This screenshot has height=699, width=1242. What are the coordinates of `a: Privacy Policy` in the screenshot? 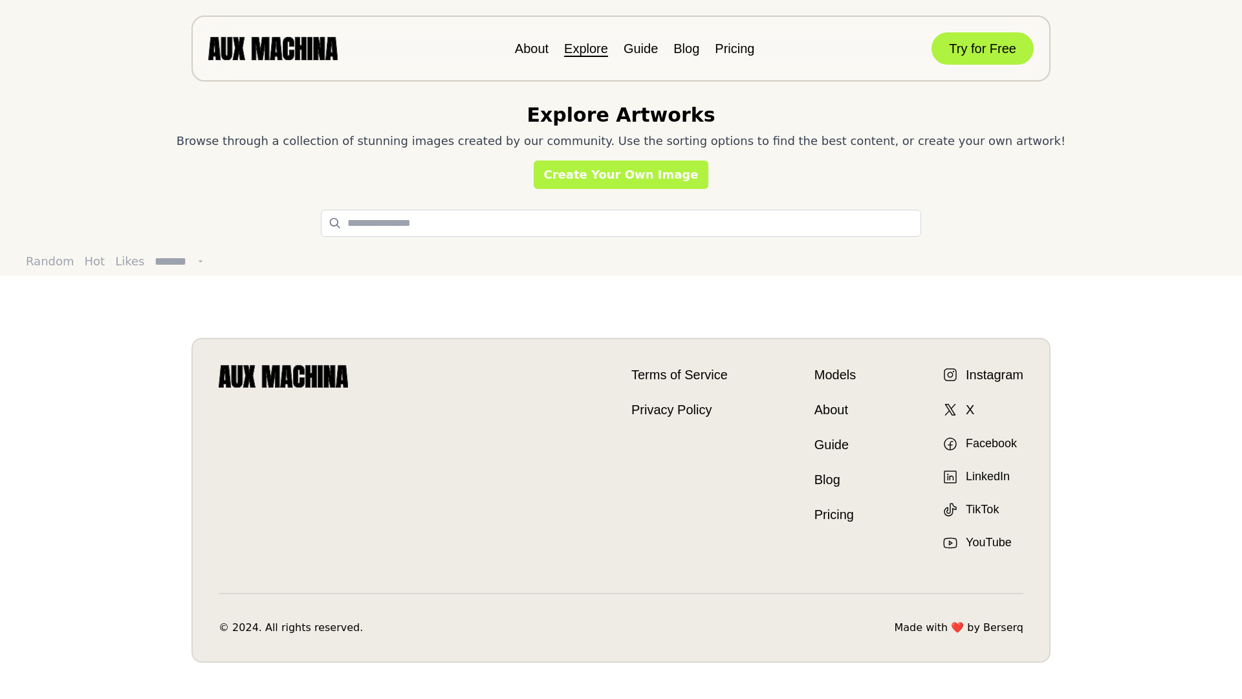 It's located at (679, 409).